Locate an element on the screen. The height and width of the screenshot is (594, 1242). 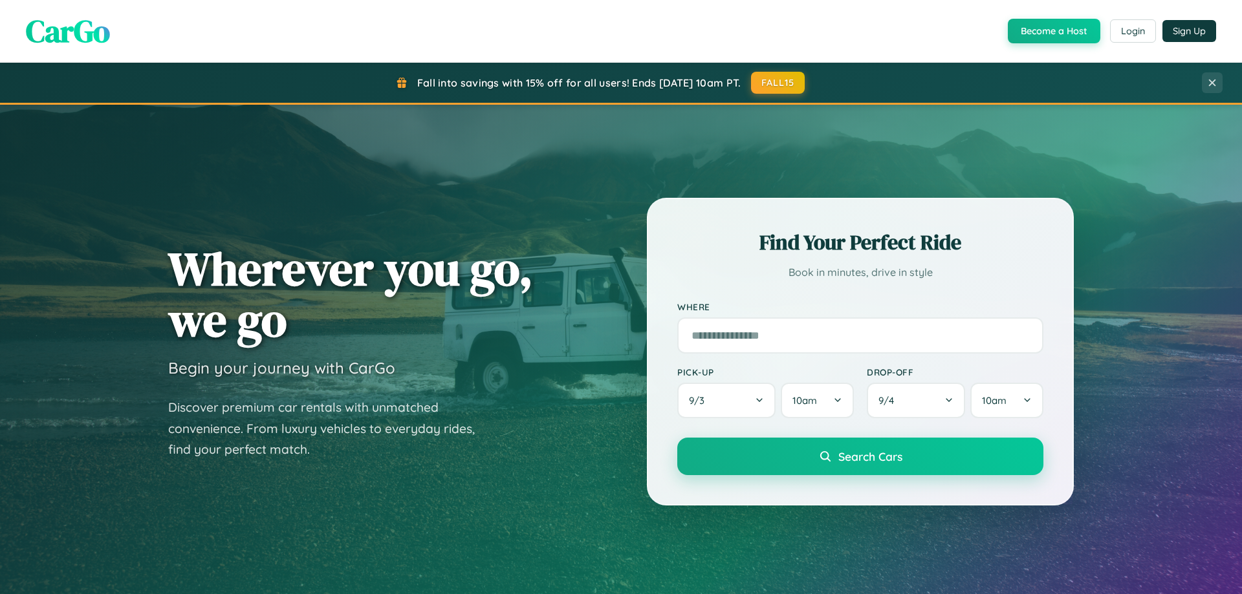
span: Search Cars is located at coordinates (870, 457).